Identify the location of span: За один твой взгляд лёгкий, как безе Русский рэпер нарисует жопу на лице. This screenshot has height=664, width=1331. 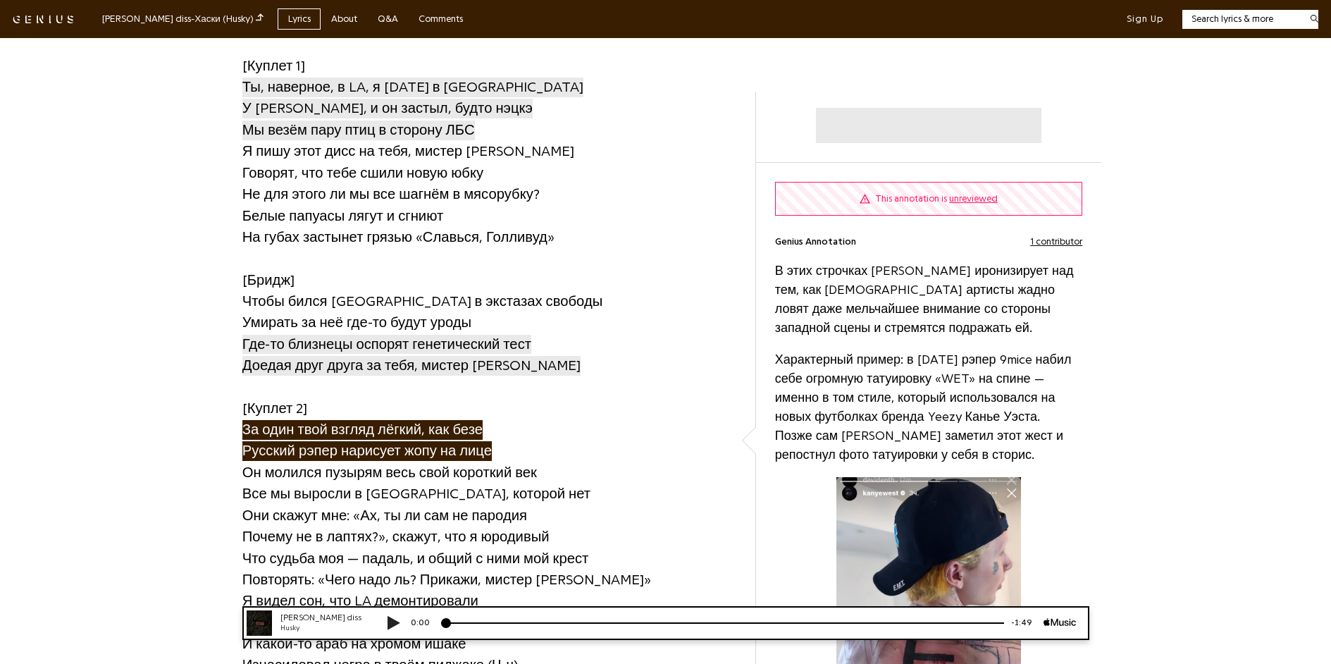
(367, 440).